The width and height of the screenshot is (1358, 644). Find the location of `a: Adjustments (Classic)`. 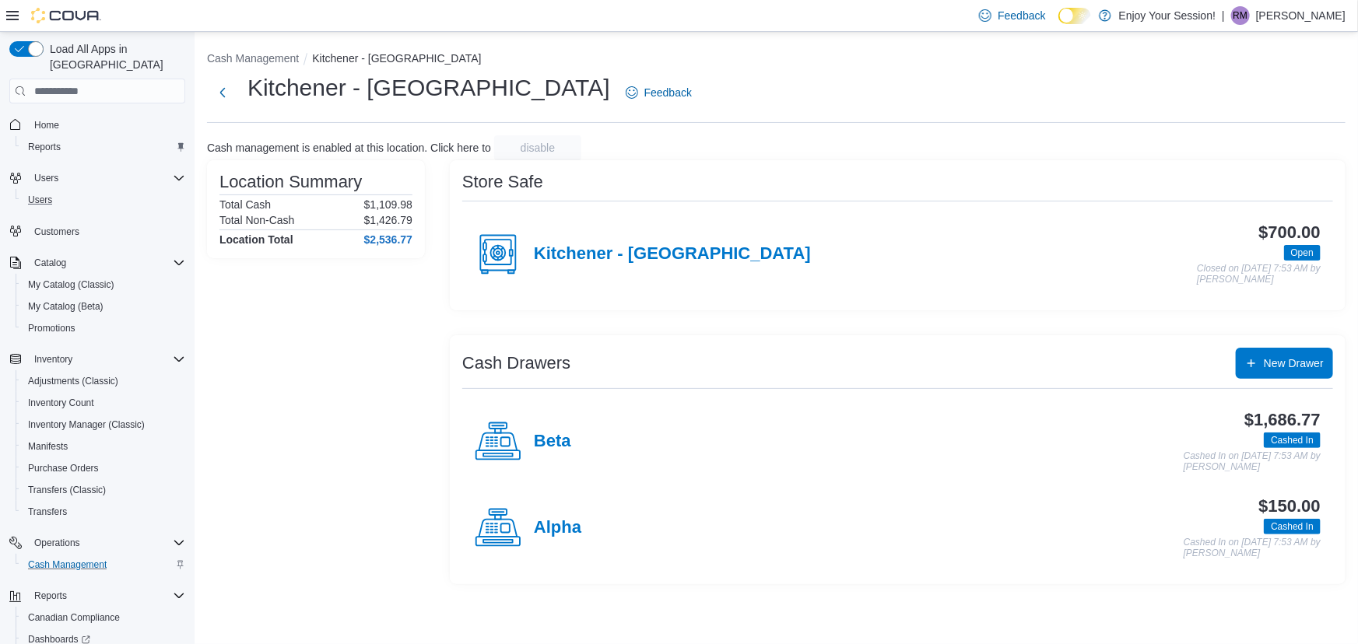

a: Adjustments (Classic) is located at coordinates (73, 381).